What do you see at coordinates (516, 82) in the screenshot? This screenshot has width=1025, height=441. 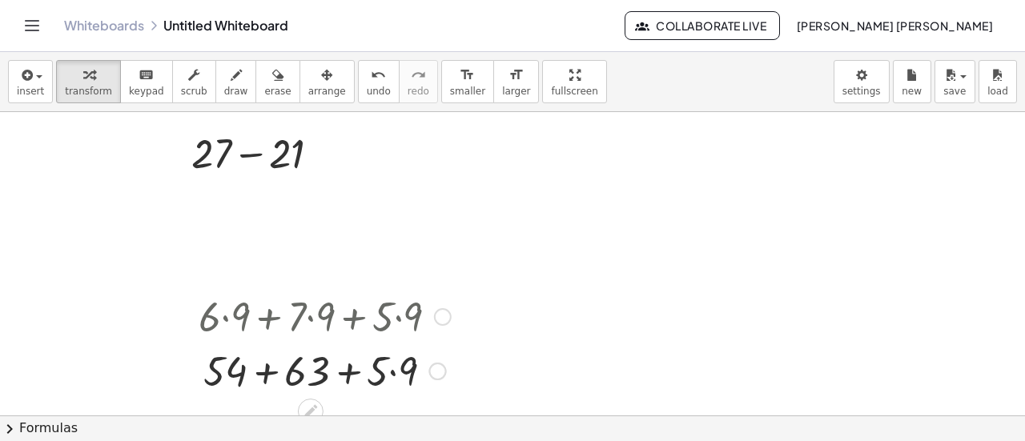 I see `button: format_sizelarger` at bounding box center [516, 82].